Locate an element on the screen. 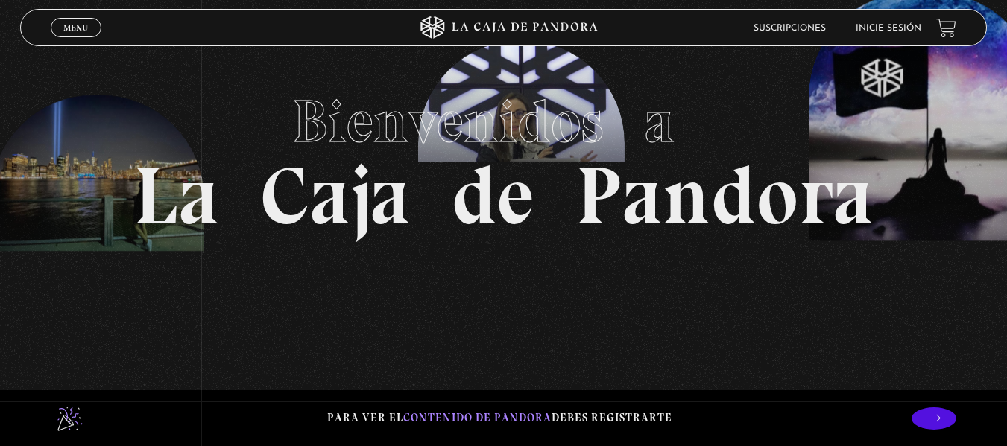 This screenshot has width=1007, height=446. span: Bienvenidos a is located at coordinates (504, 121).